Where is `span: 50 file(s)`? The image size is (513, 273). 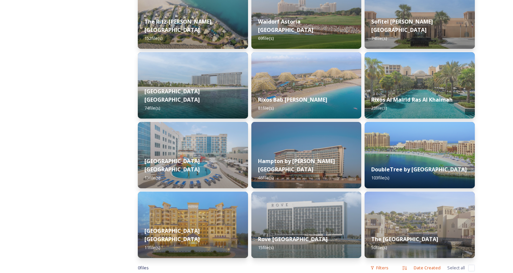 span: 50 file(s) is located at coordinates (379, 247).